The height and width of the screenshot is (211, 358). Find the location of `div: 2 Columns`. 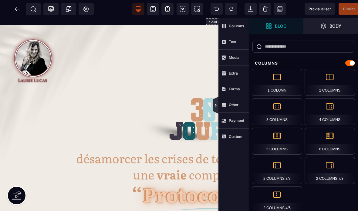

div: 2 Columns is located at coordinates (330, 82).